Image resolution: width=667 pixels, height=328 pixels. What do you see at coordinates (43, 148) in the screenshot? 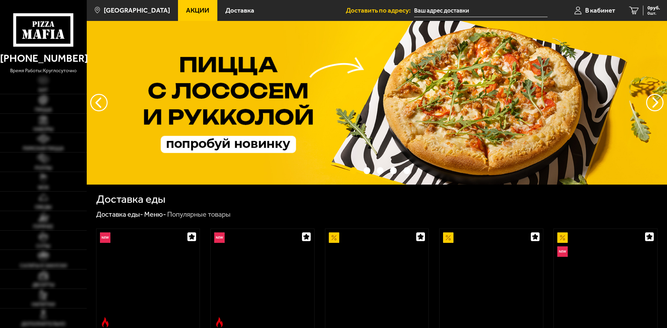
I see `span: Римская пицца` at bounding box center [43, 148].